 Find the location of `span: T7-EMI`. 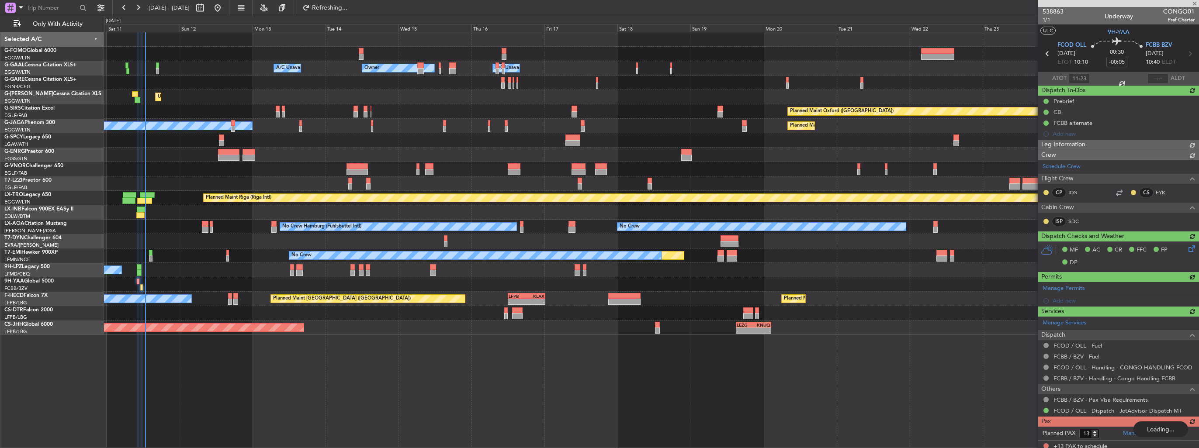

span: T7-EMI is located at coordinates (13, 253).